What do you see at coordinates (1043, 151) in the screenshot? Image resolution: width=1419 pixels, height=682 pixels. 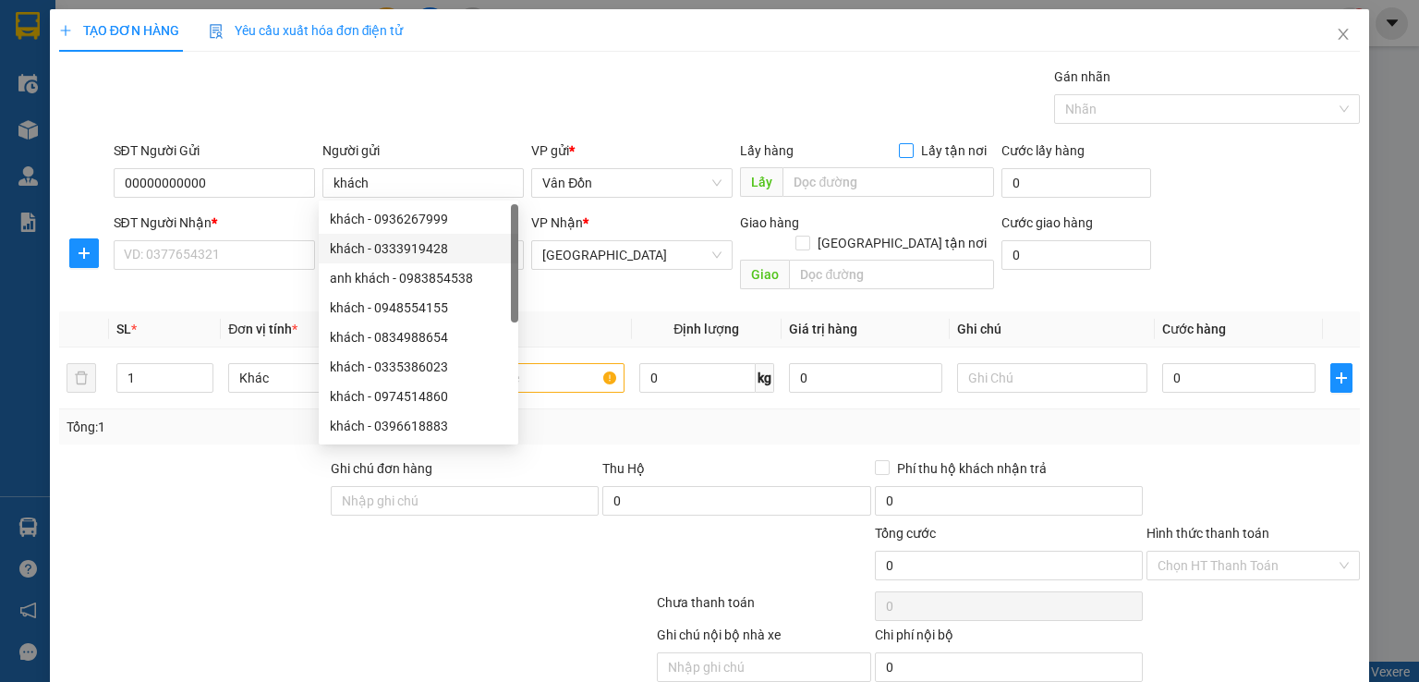 I see `label: Cước lấy hàng` at bounding box center [1043, 151].